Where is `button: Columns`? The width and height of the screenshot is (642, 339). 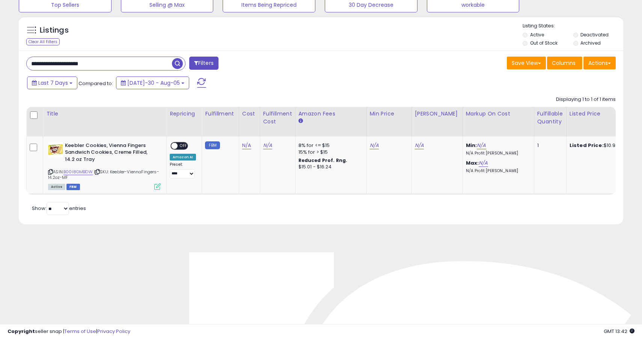
button: Columns is located at coordinates (565, 63).